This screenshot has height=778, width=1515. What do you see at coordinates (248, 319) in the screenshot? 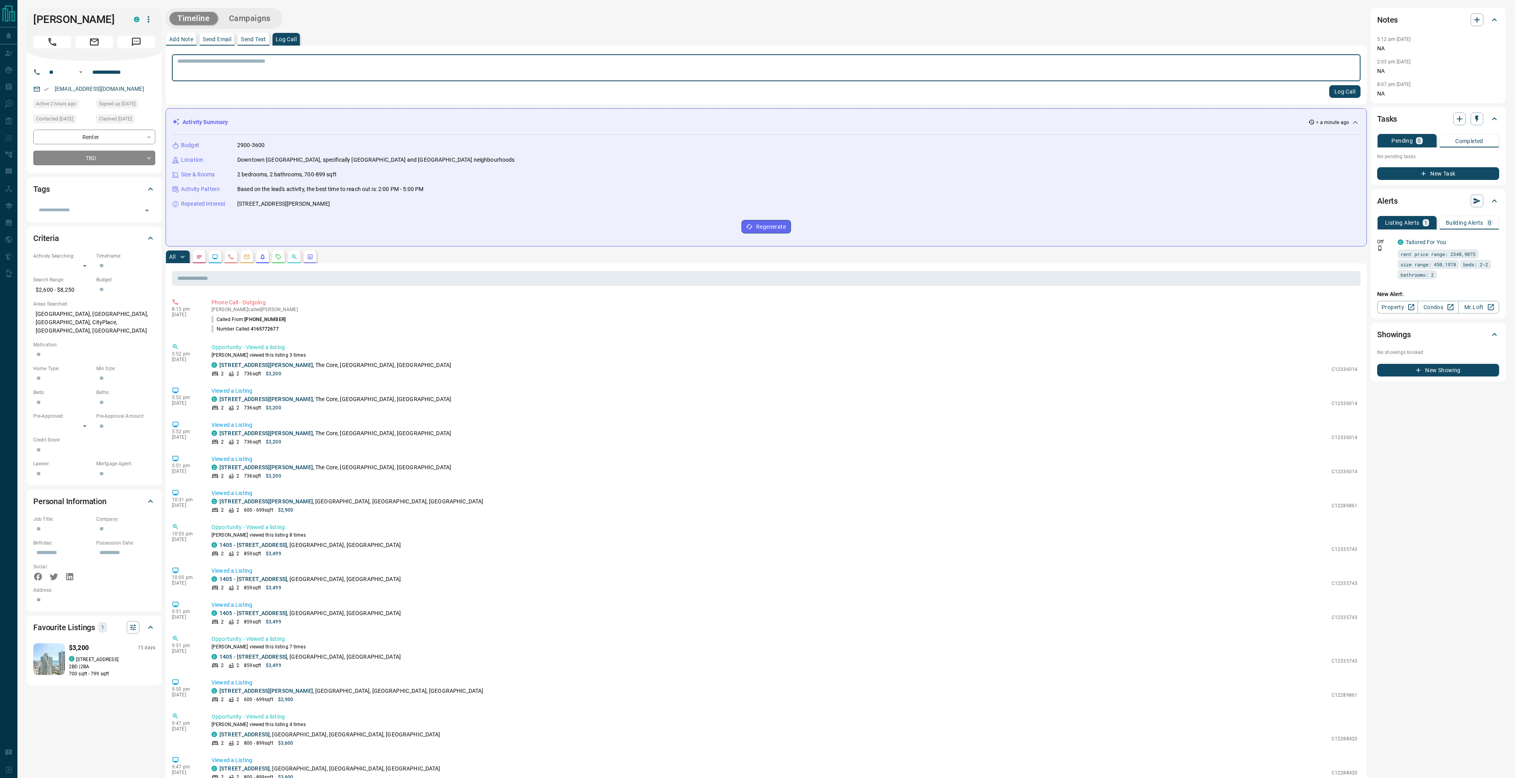
I see `p: Called From:` at bounding box center [248, 319].